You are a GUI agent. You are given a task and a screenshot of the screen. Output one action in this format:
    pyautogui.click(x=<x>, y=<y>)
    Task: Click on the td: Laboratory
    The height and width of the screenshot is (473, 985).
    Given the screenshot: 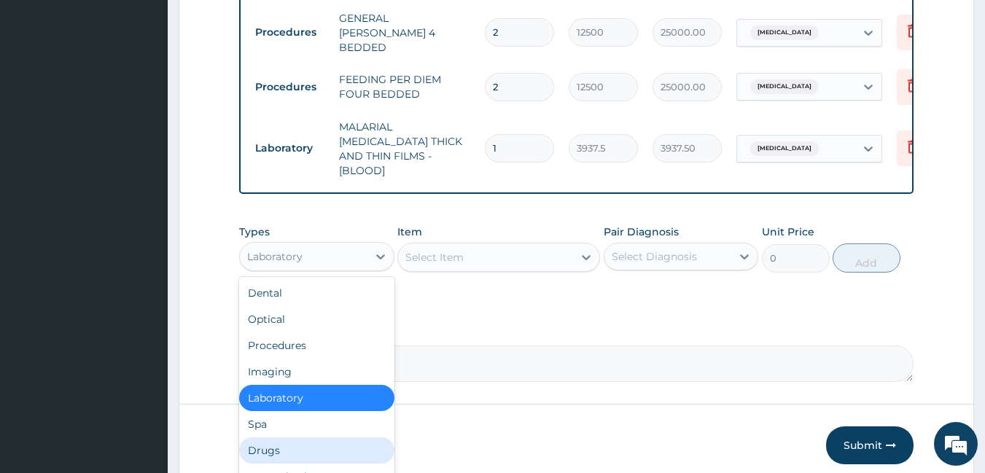 What is the action you would take?
    pyautogui.click(x=289, y=148)
    